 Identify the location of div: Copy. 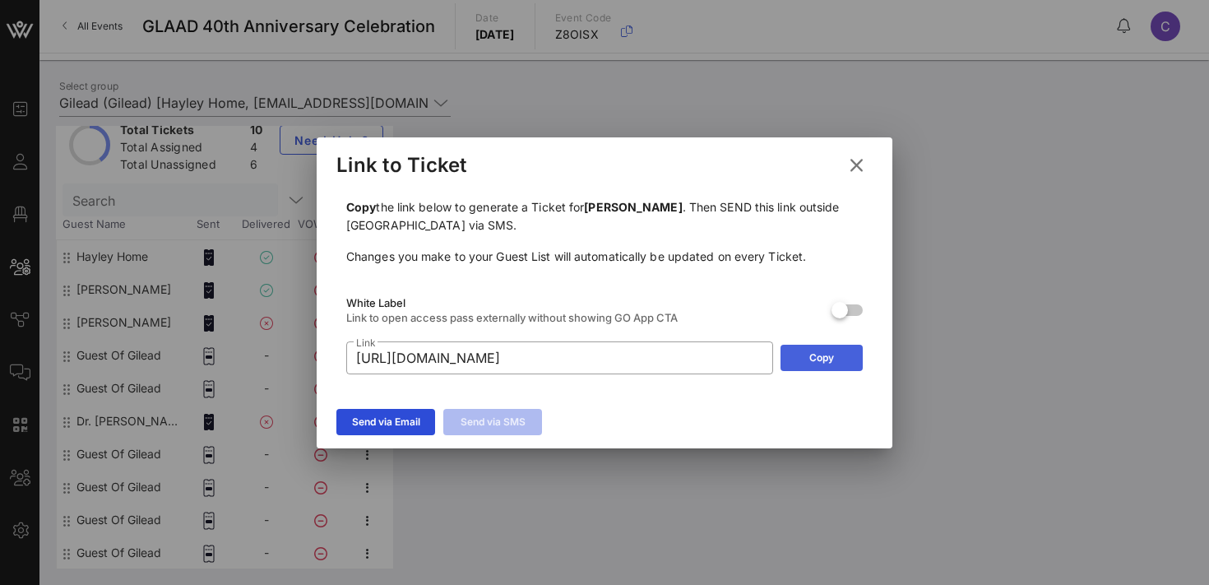
(822, 358).